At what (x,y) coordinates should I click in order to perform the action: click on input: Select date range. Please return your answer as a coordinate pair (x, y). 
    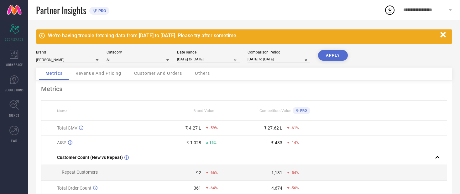
    Looking at the image, I should click on (209, 59).